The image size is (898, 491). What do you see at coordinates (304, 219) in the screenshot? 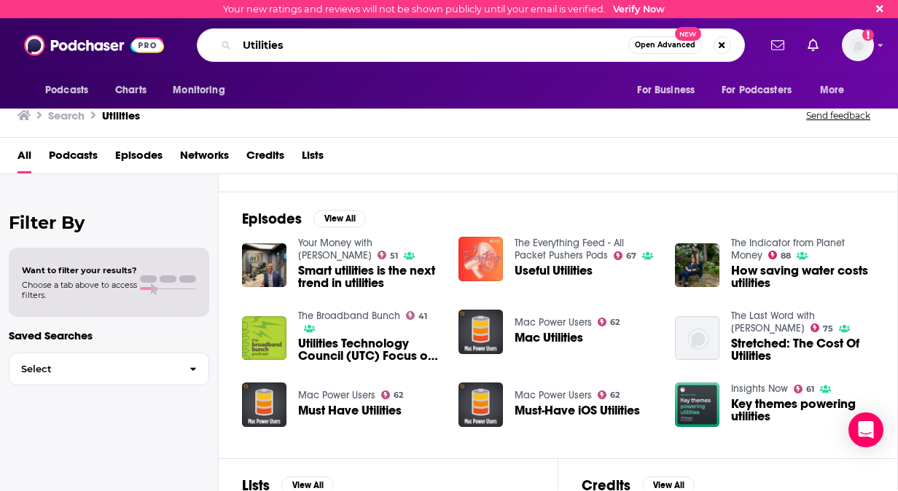
I see `a: EpisodesView All` at bounding box center [304, 219].